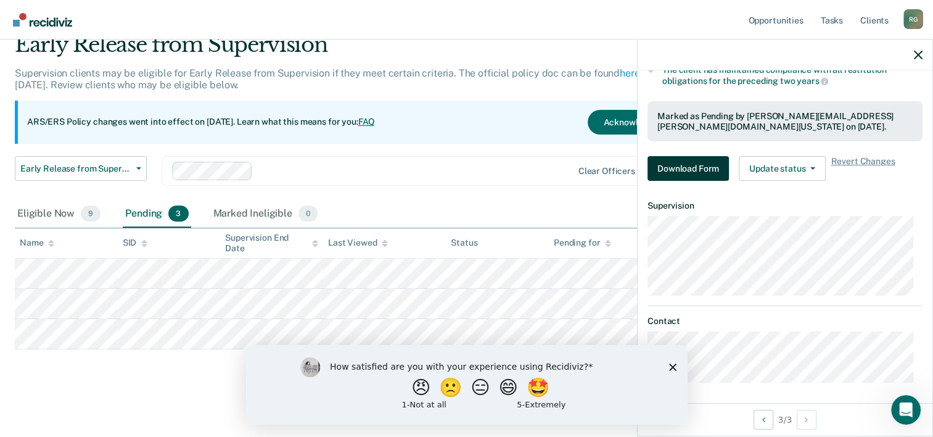 The height and width of the screenshot is (437, 933). I want to click on button: Update status, so click(782, 168).